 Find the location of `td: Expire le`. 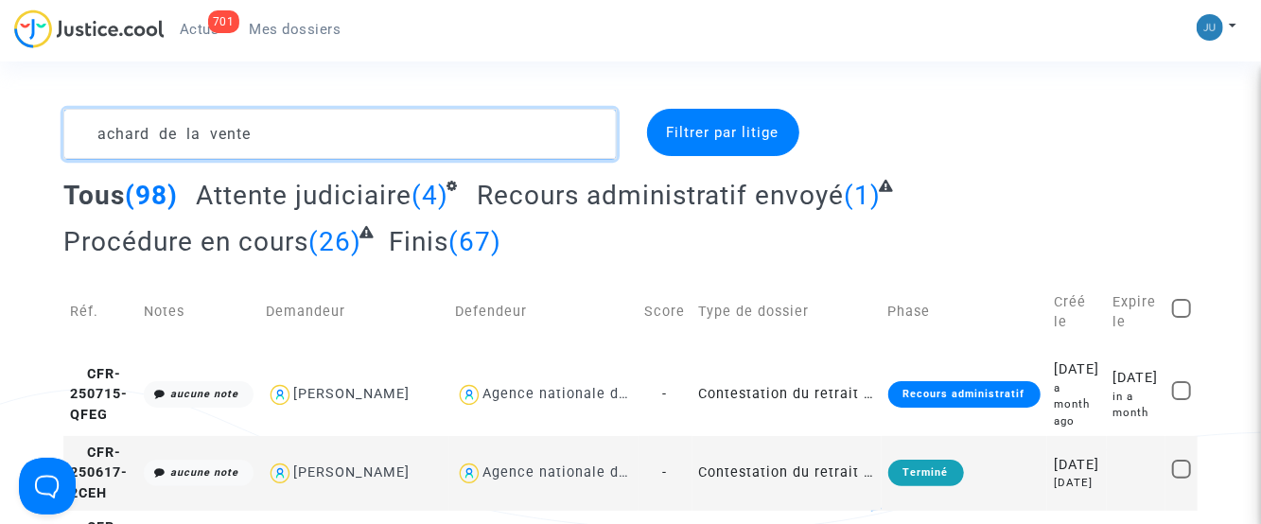

td: Expire le is located at coordinates (1136, 312).